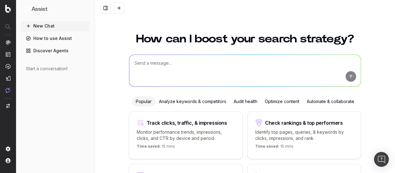 The height and width of the screenshot is (173, 395). Describe the element at coordinates (8, 9) in the screenshot. I see `img: Botify logo` at that location.